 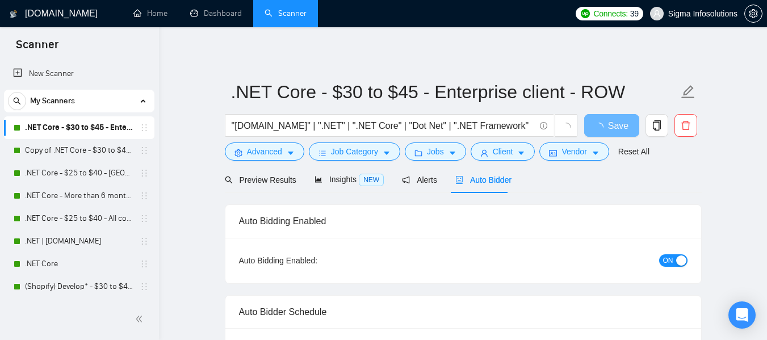 What do you see at coordinates (52, 101) in the screenshot?
I see `span: My Scanners` at bounding box center [52, 101].